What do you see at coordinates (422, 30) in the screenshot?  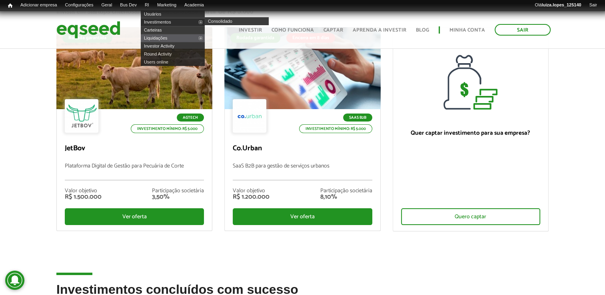 I see `a: Blog` at bounding box center [422, 30].